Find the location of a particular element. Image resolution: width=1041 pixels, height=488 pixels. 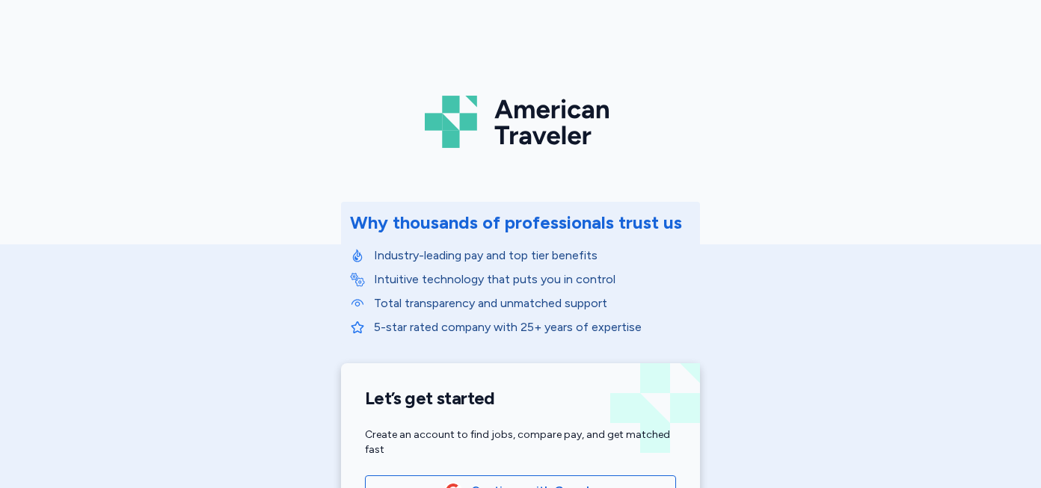

p: Industry-leading pay and top tier benefits is located at coordinates (533, 256).